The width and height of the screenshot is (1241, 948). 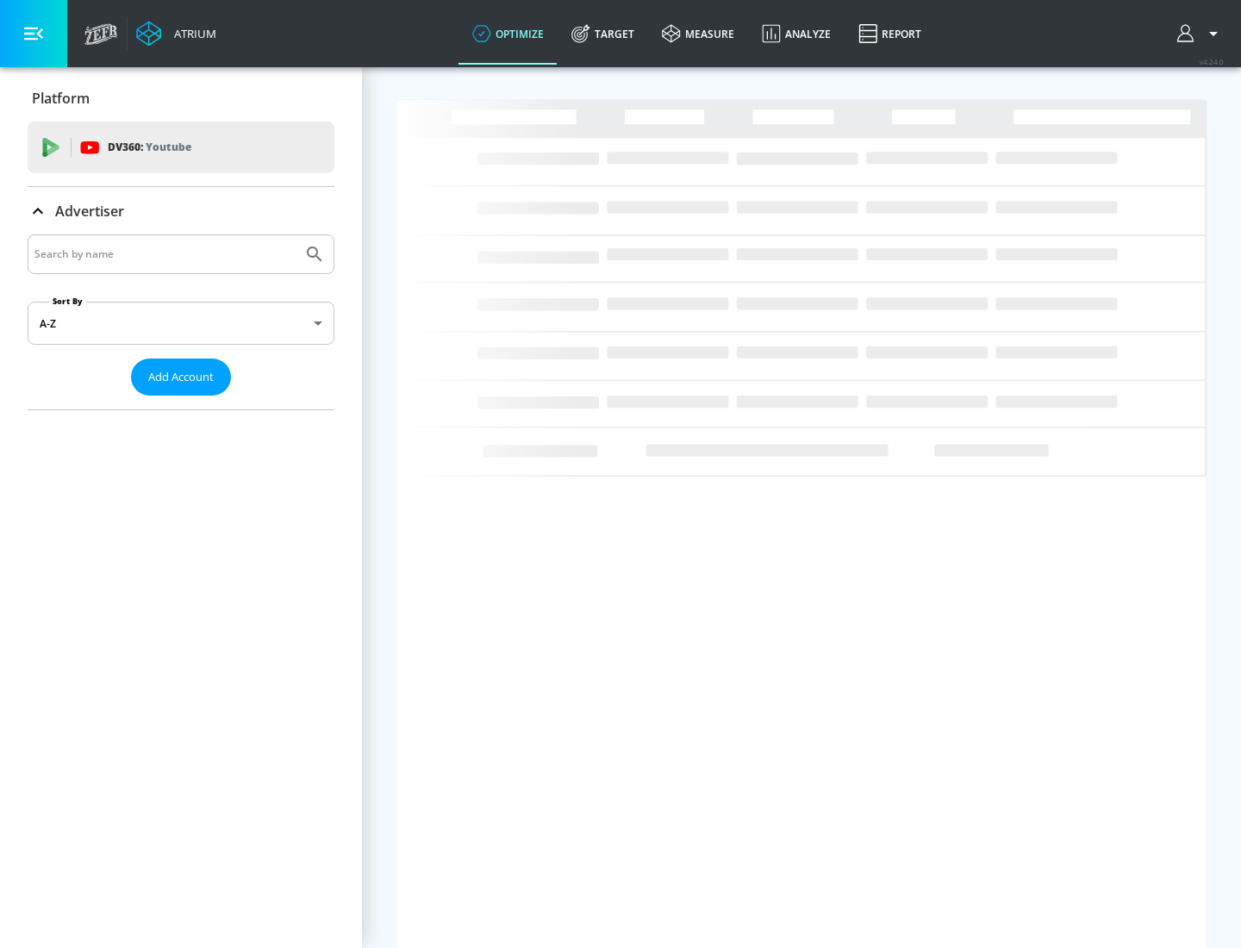 I want to click on span: Add Account, so click(x=181, y=377).